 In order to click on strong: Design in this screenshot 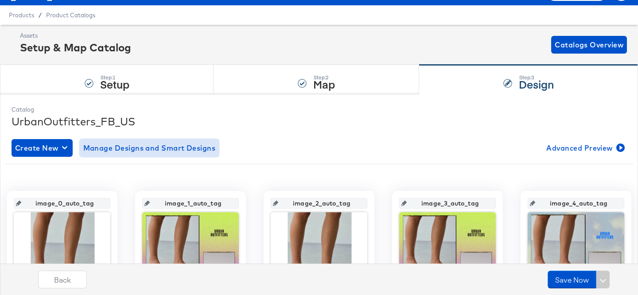, I will do `click(536, 84)`.